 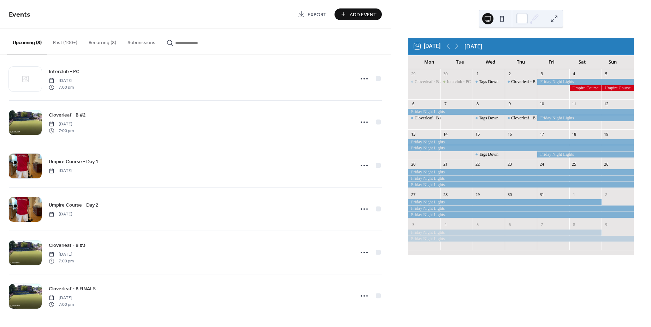 I want to click on div: 26, so click(x=606, y=164).